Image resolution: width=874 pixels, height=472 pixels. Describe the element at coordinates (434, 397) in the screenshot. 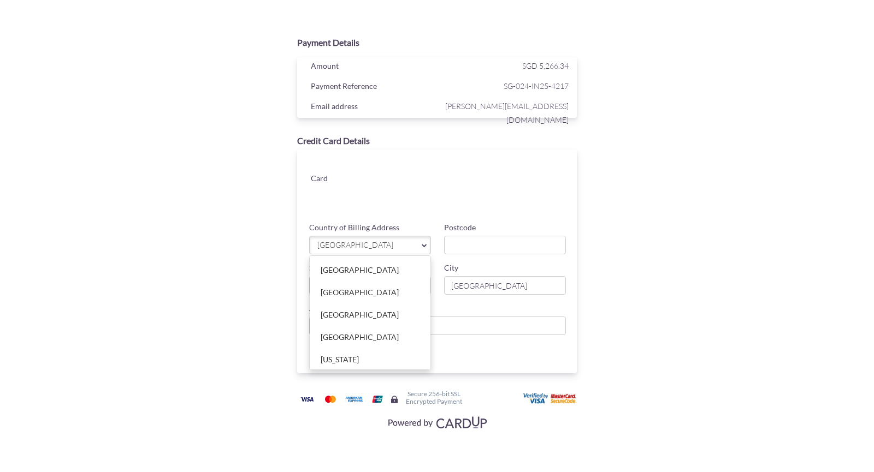

I see `h6: Secure 256-bit SSL Encrypted Payment` at that location.